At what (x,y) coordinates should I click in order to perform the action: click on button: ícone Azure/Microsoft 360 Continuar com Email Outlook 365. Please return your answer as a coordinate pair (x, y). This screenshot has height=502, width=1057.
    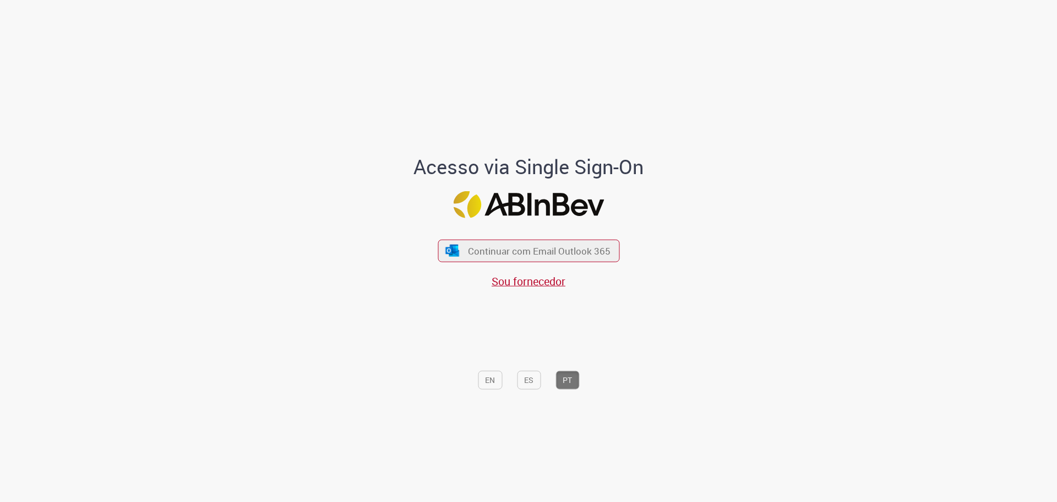
    Looking at the image, I should click on (529, 250).